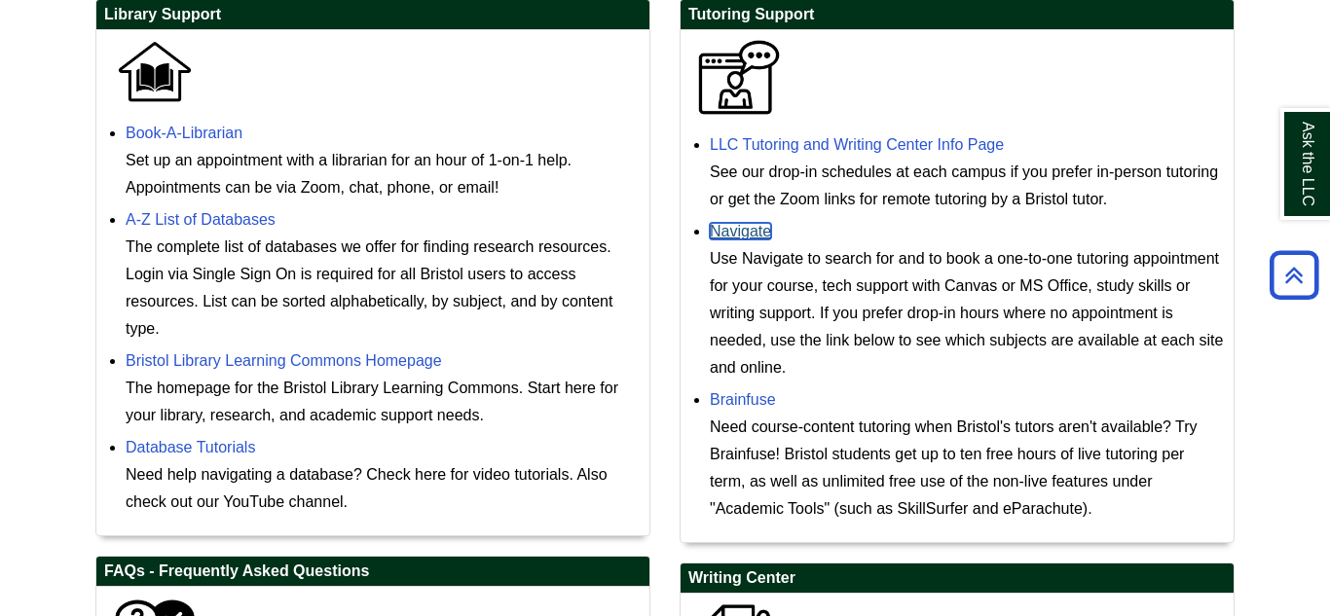 The image size is (1330, 616). Describe the element at coordinates (383, 489) in the screenshot. I see `div: Need help navigating a database? Check here for video tutorials. Also check out our YouTube channel.` at that location.